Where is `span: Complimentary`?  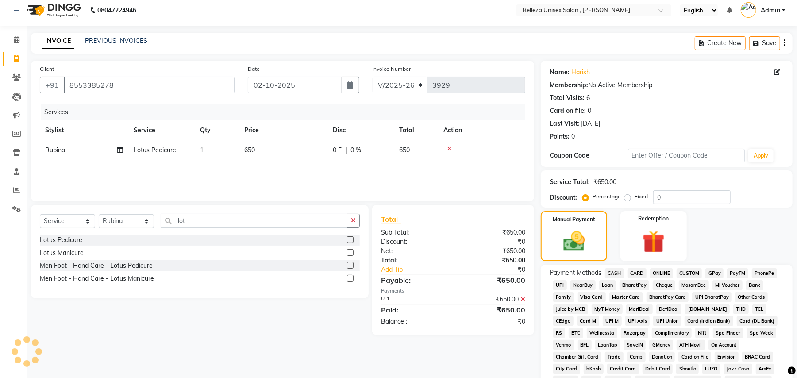 span: Complimentary is located at coordinates (672, 333).